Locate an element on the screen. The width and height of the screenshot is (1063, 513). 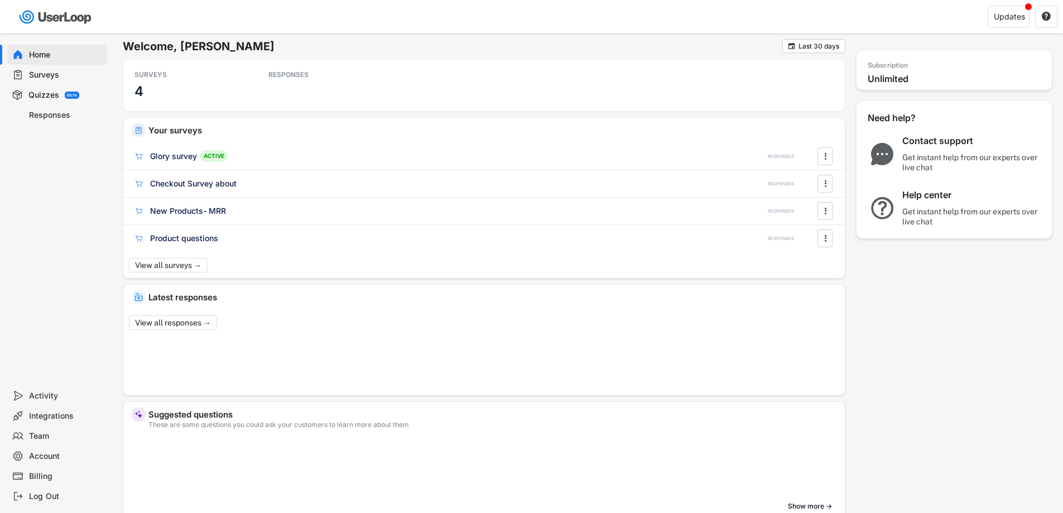
div: Subscription is located at coordinates (888, 66).